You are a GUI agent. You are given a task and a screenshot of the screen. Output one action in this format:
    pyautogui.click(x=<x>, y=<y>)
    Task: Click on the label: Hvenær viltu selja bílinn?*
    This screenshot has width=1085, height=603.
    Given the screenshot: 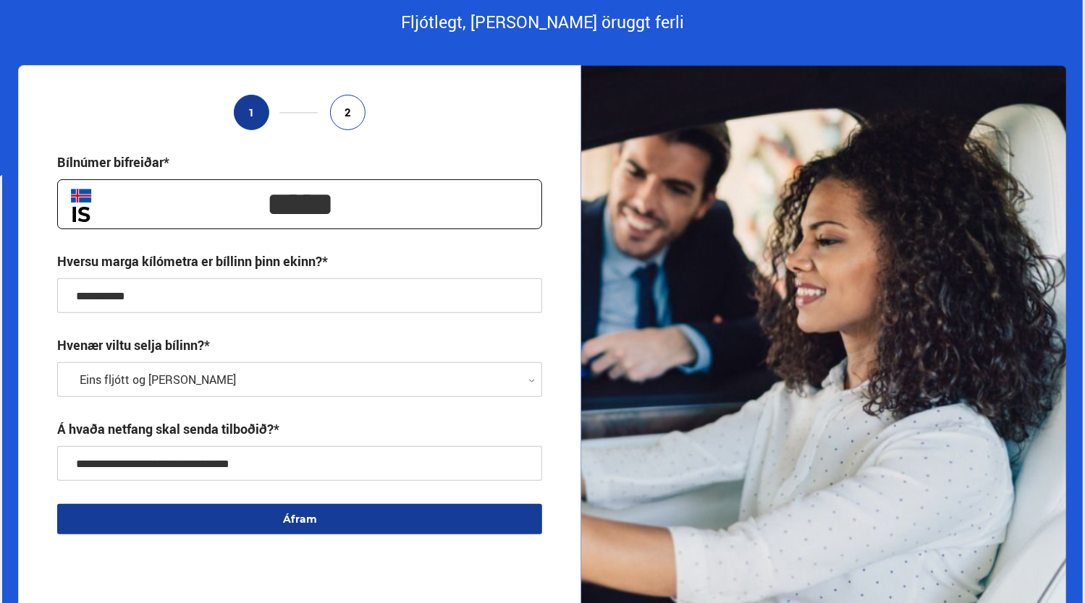 What is the action you would take?
    pyautogui.click(x=133, y=345)
    